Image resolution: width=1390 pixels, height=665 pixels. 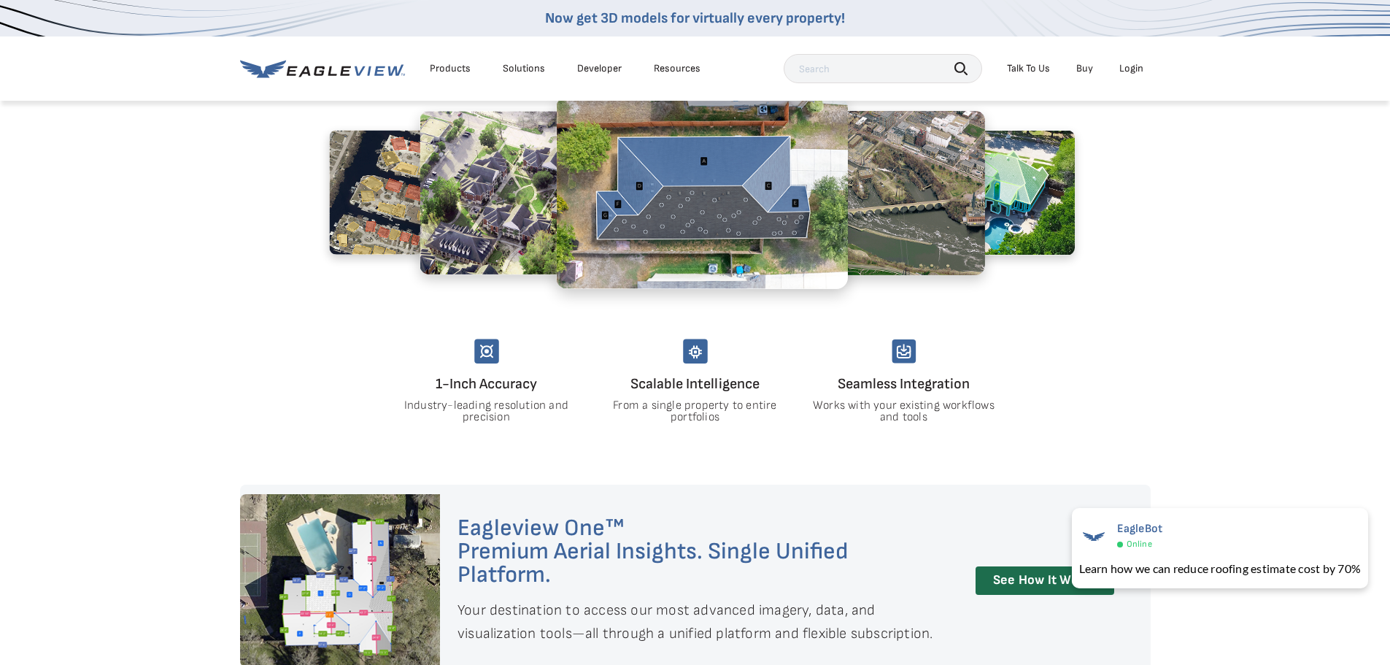 What do you see at coordinates (424, 192) in the screenshot?
I see `img: 5.2.png` at bounding box center [424, 192].